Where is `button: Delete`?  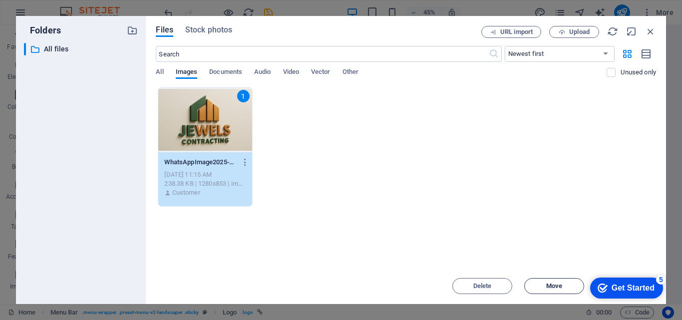 button: Delete is located at coordinates (482, 286).